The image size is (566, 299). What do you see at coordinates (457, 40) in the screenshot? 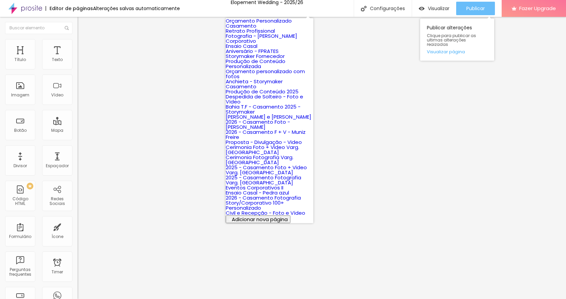
I see `span: Clique para publicar as ultimas alterações reaizadas` at bounding box center [457, 40].